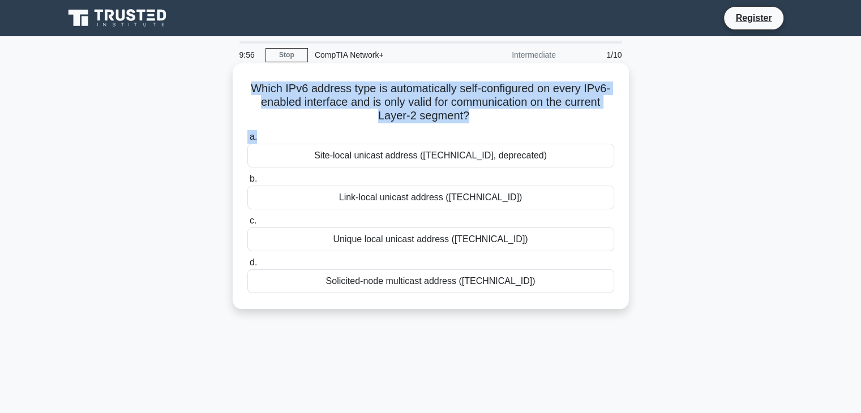 Image resolution: width=861 pixels, height=413 pixels. I want to click on h5: Which IPv6 address type is automatically self-configured on every IPv6-enabled interface and is o..., so click(431, 102).